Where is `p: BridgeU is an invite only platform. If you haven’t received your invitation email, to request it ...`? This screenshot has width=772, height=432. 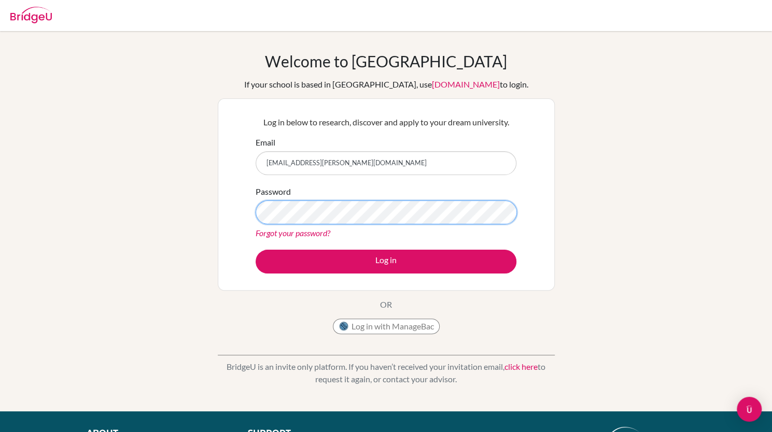 p: BridgeU is an invite only platform. If you haven’t received your invitation email, to request it ... is located at coordinates (386, 373).